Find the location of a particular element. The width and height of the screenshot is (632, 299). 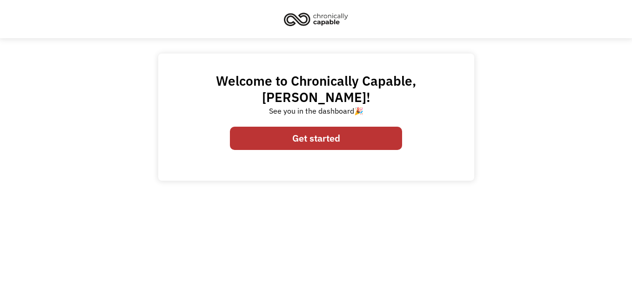

form: Email Form is located at coordinates (316, 138).